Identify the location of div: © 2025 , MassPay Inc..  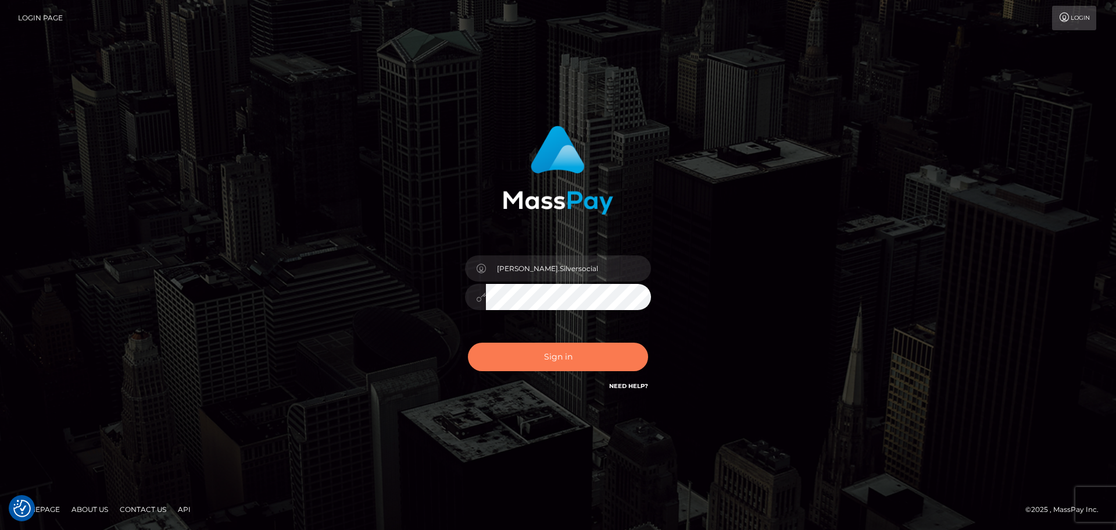
(1066, 509).